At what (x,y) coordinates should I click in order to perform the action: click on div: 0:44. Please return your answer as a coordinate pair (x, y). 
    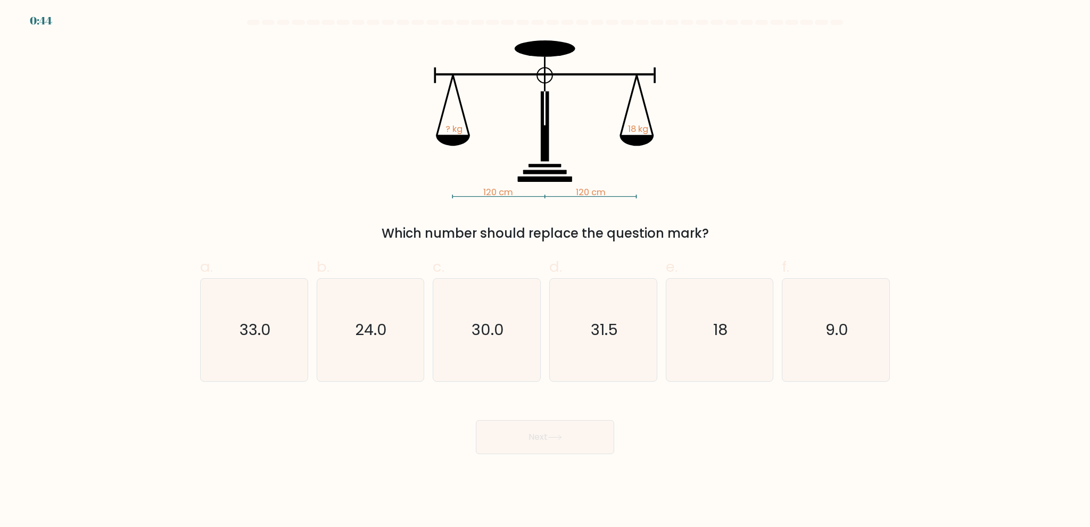
    Looking at the image, I should click on (41, 21).